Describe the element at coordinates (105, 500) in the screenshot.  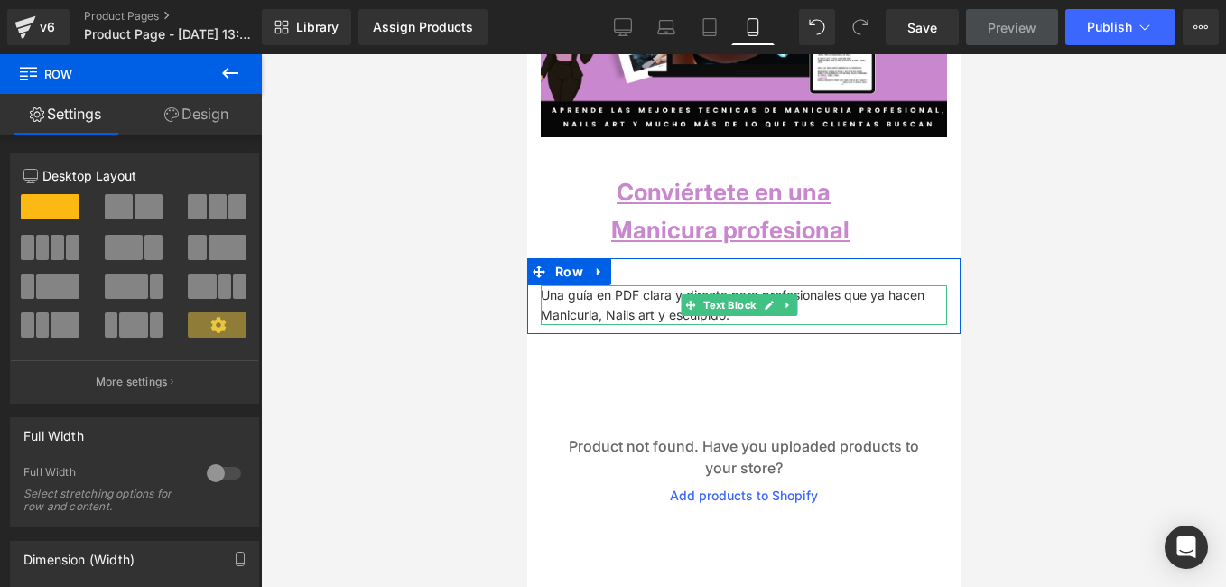
I see `div: Select stretching options for row and content.` at that location.